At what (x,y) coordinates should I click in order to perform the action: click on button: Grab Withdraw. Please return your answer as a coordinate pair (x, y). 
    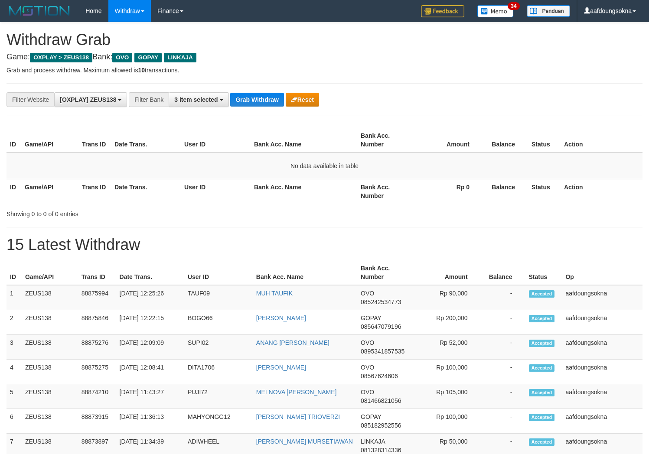
    Looking at the image, I should click on (256, 100).